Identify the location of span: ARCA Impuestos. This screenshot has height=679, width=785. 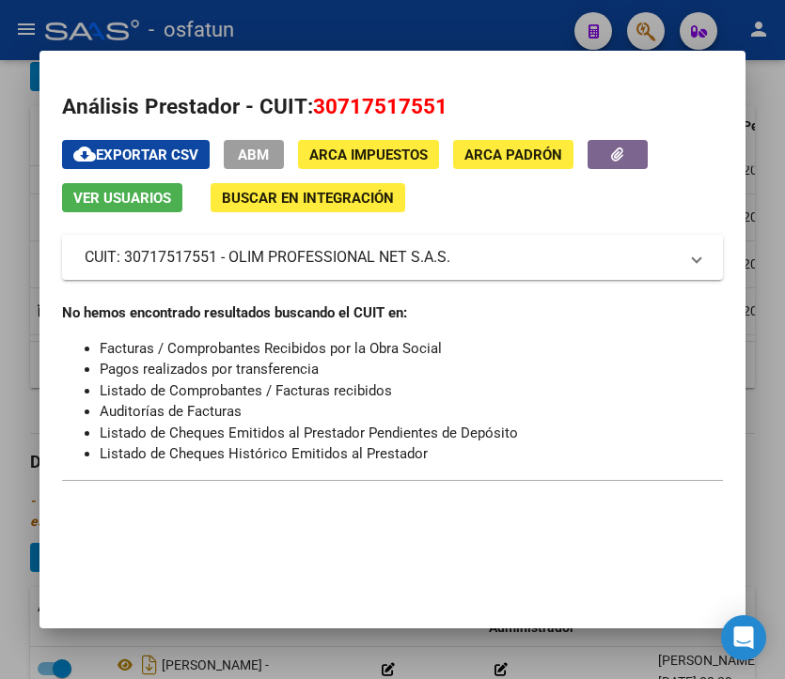
(368, 155).